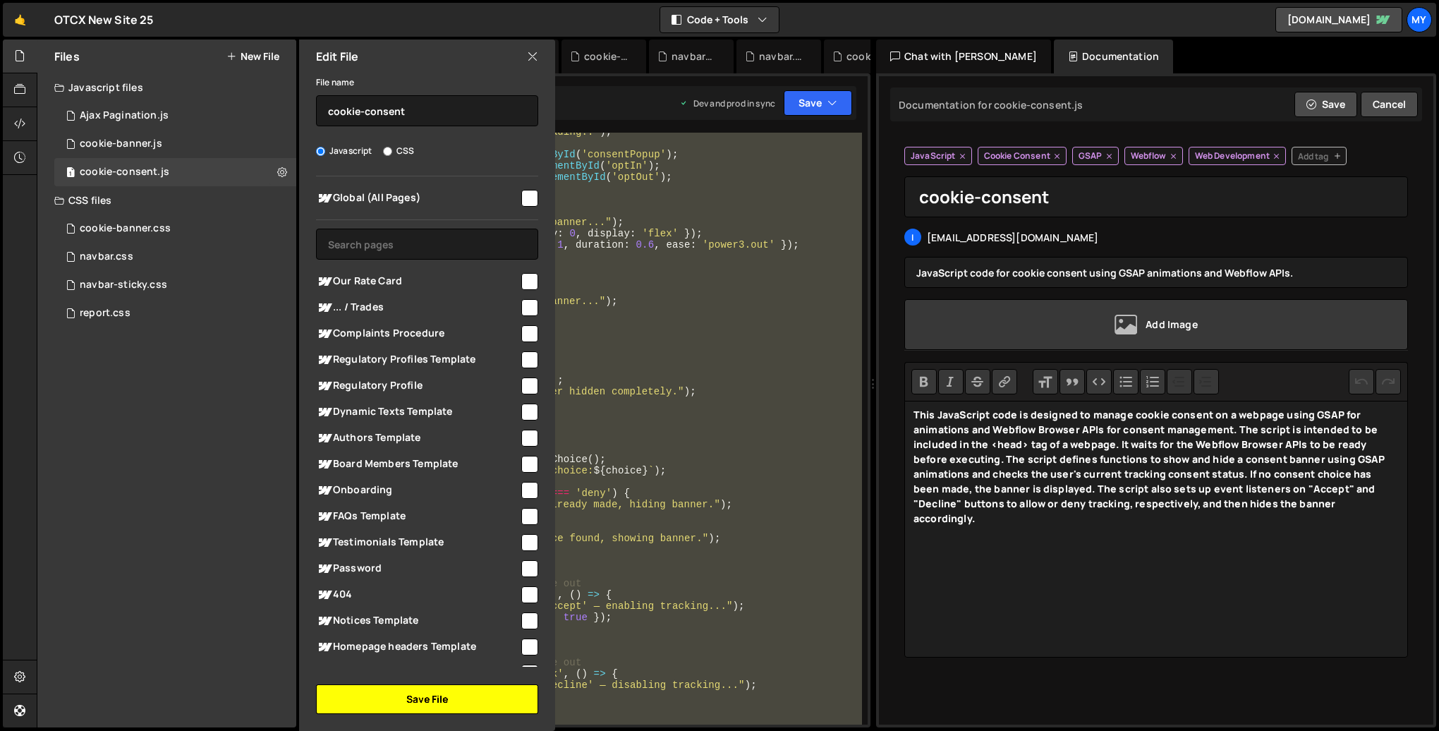  Describe the element at coordinates (1156, 197) in the screenshot. I see `input: Write a title for your documentation here` at that location.